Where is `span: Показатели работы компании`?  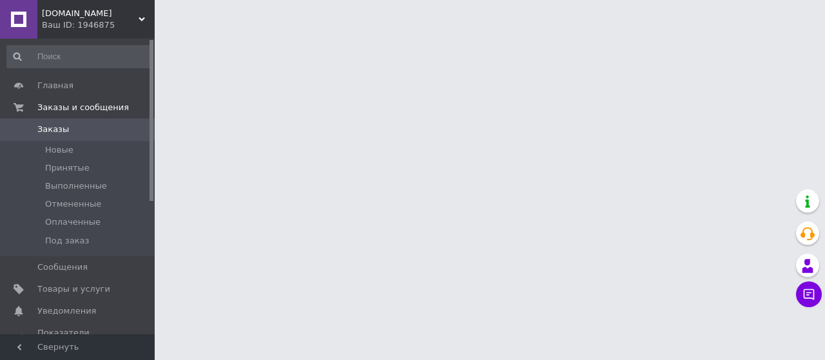 span: Показатели работы компании is located at coordinates (78, 339).